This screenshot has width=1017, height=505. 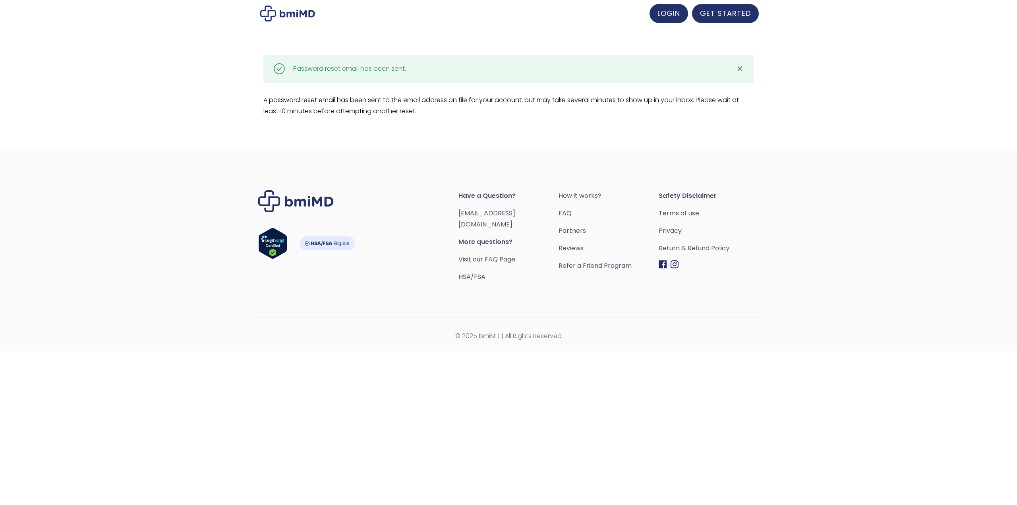 What do you see at coordinates (709, 213) in the screenshot?
I see `a: Terms of use` at bounding box center [709, 213].